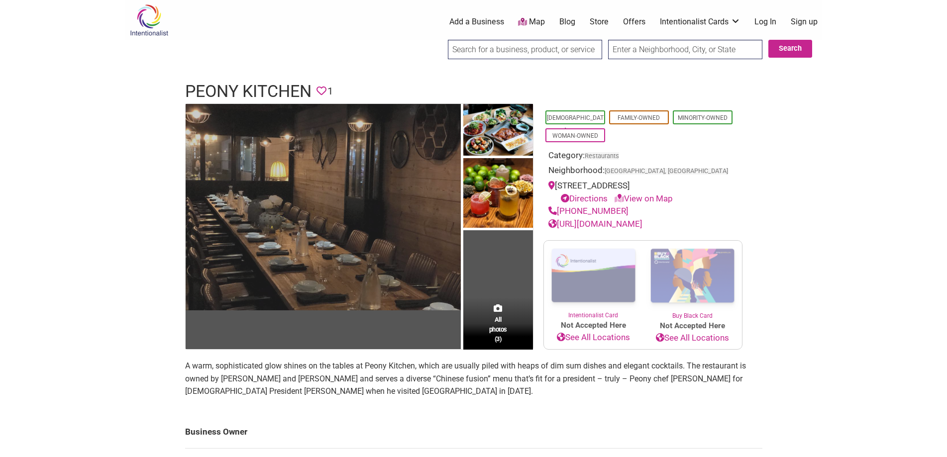 The height and width of the screenshot is (457, 947). I want to click on a: Woman-Owned, so click(575, 136).